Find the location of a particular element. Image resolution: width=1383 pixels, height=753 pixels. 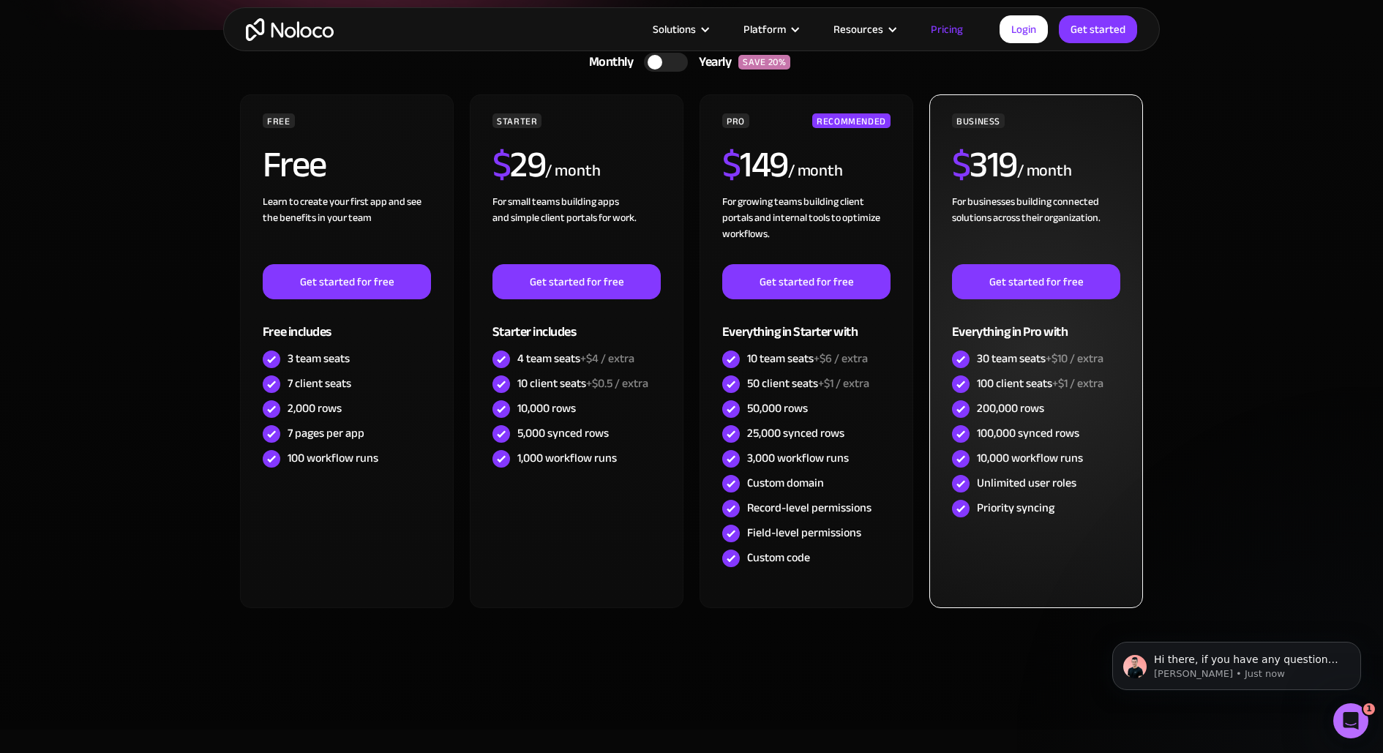

div: 50,000 rows is located at coordinates (777, 408).